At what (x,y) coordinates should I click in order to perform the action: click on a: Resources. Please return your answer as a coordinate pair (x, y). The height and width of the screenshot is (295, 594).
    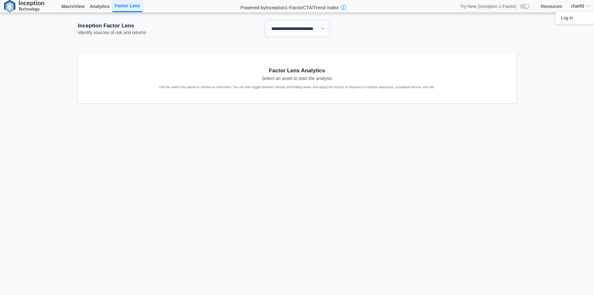
    Looking at the image, I should click on (551, 6).